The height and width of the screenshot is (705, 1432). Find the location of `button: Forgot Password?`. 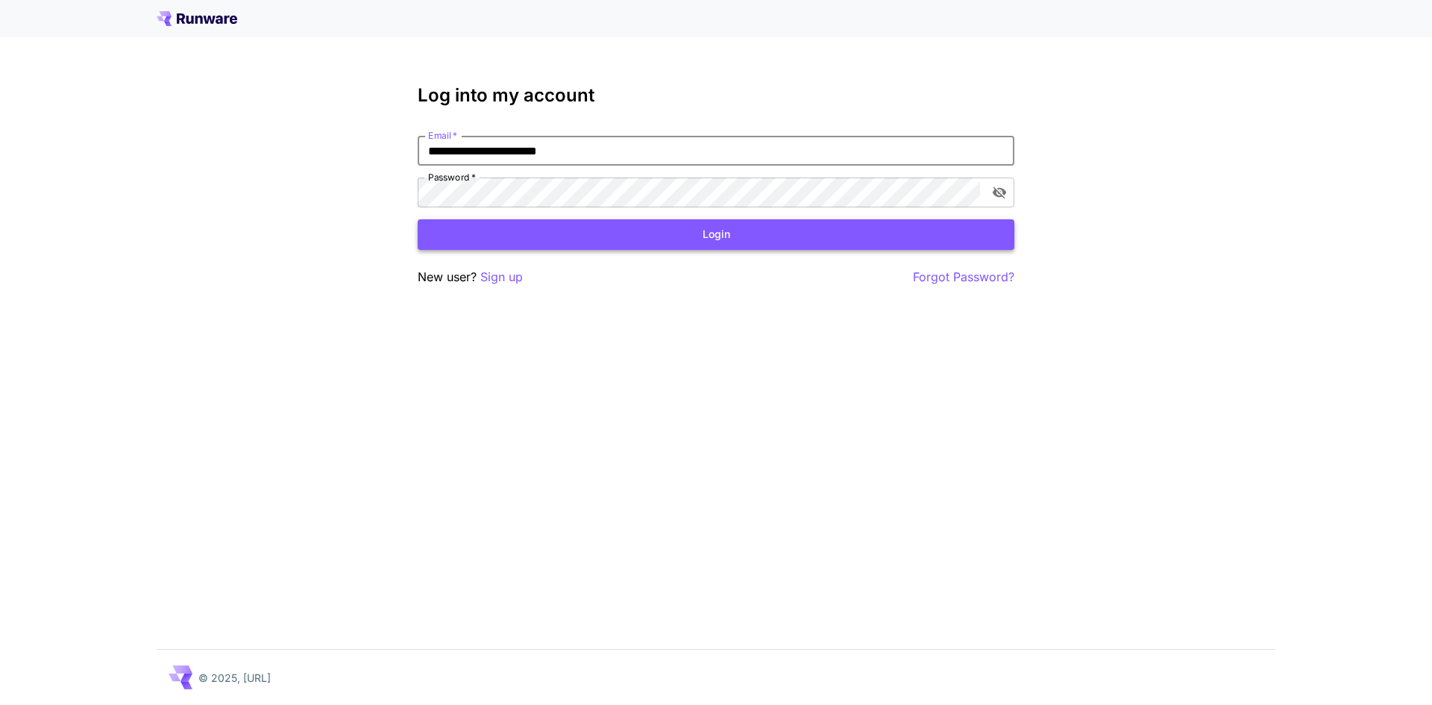

button: Forgot Password? is located at coordinates (963, 277).